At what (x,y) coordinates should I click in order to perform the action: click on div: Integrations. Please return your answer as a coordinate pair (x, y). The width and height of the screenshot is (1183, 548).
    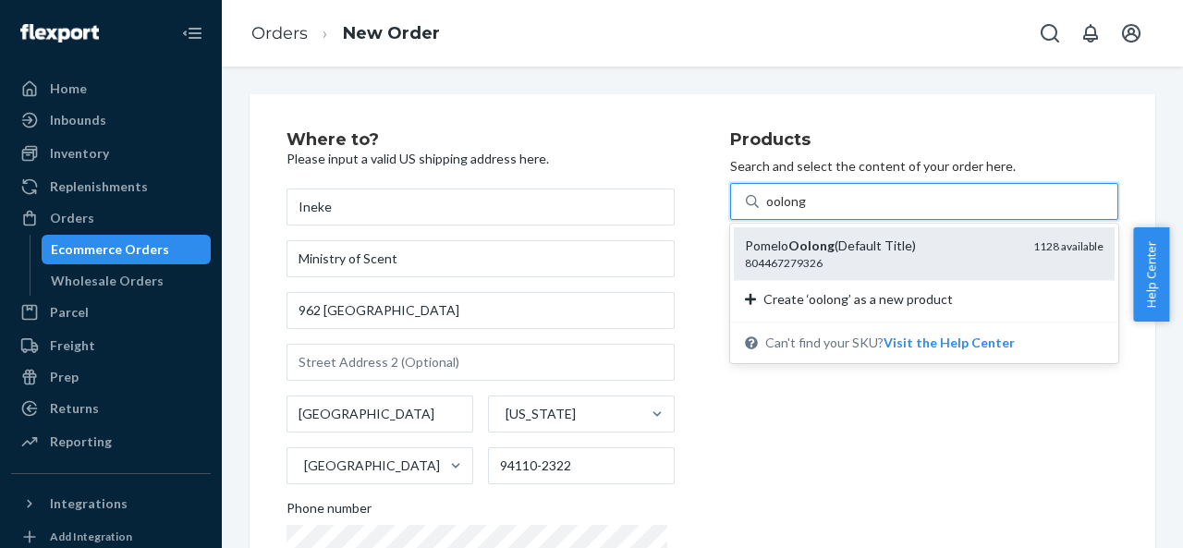
    Looking at the image, I should click on (89, 504).